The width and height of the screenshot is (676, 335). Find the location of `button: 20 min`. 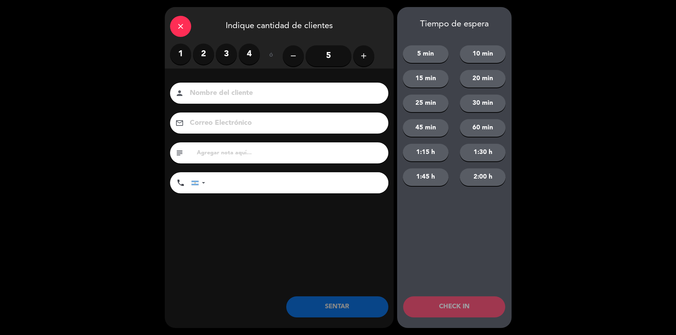

button: 20 min is located at coordinates (482, 79).